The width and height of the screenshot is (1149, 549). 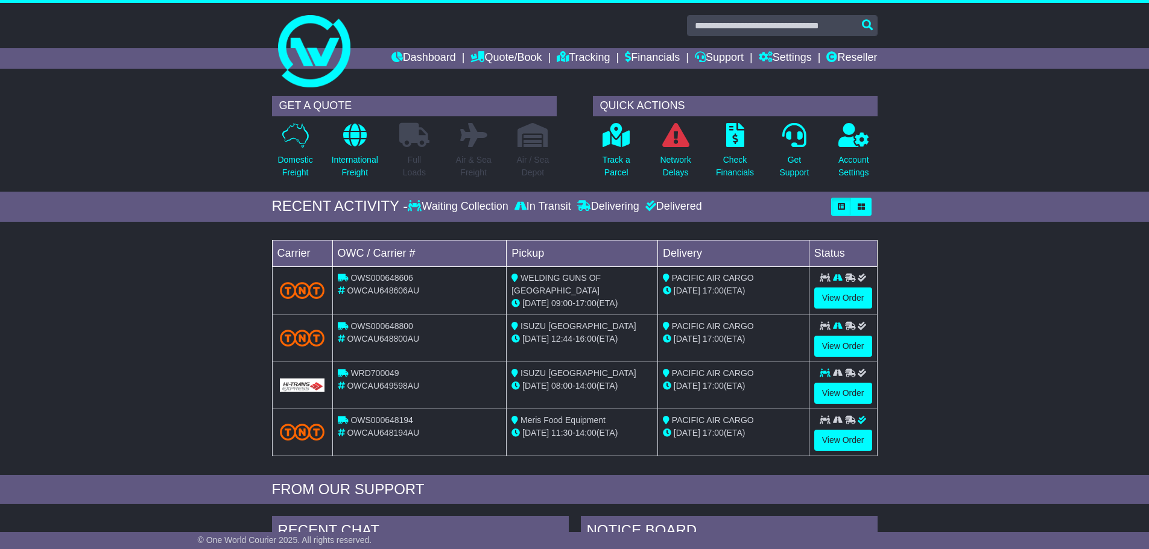 I want to click on p: Get Support, so click(x=794, y=166).